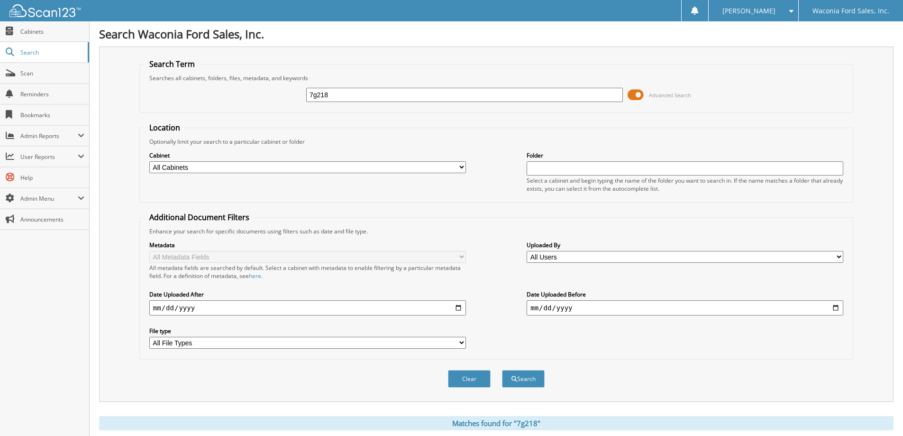 This screenshot has height=436, width=903. What do you see at coordinates (255, 275) in the screenshot?
I see `a: here` at bounding box center [255, 275].